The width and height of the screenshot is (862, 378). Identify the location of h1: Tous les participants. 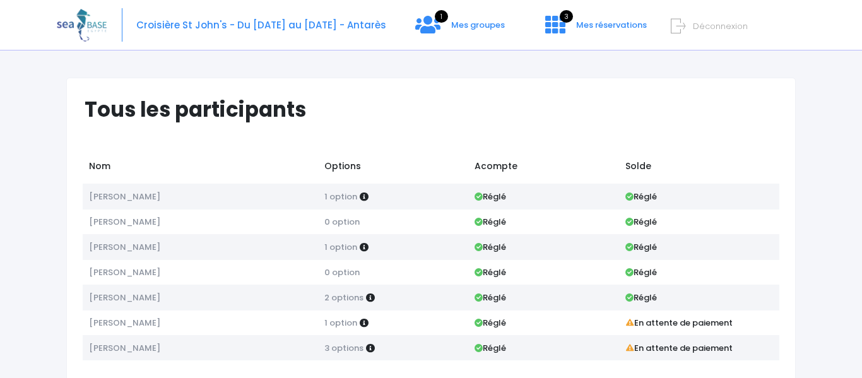
(437, 109).